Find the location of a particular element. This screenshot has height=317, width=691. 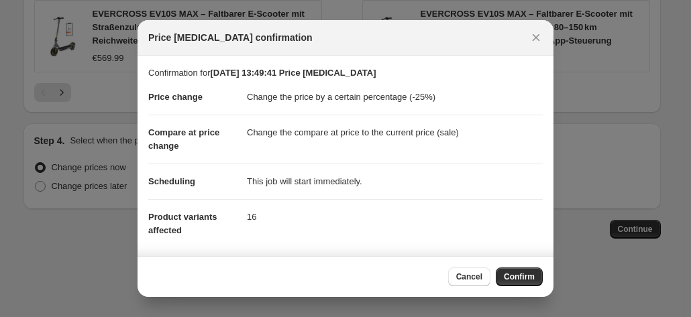

span: Price change is located at coordinates (175, 97).